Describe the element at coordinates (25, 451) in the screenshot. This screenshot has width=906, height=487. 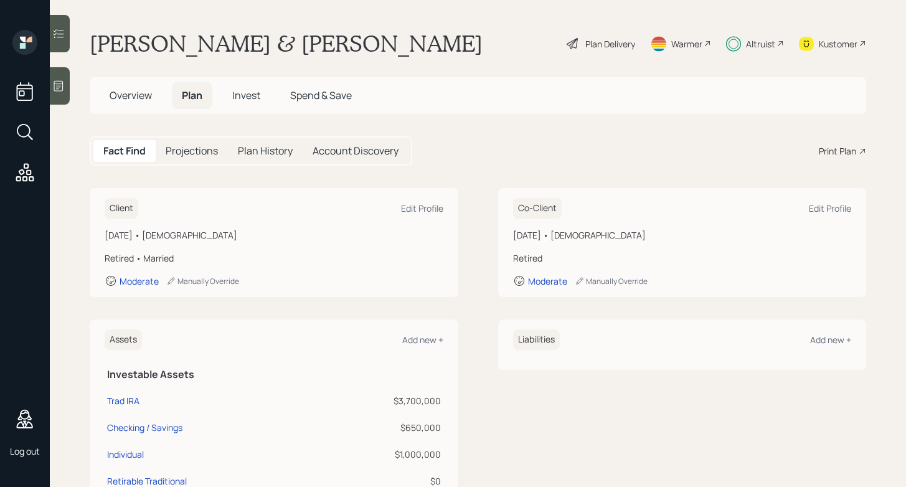
I see `div: Log out` at that location.